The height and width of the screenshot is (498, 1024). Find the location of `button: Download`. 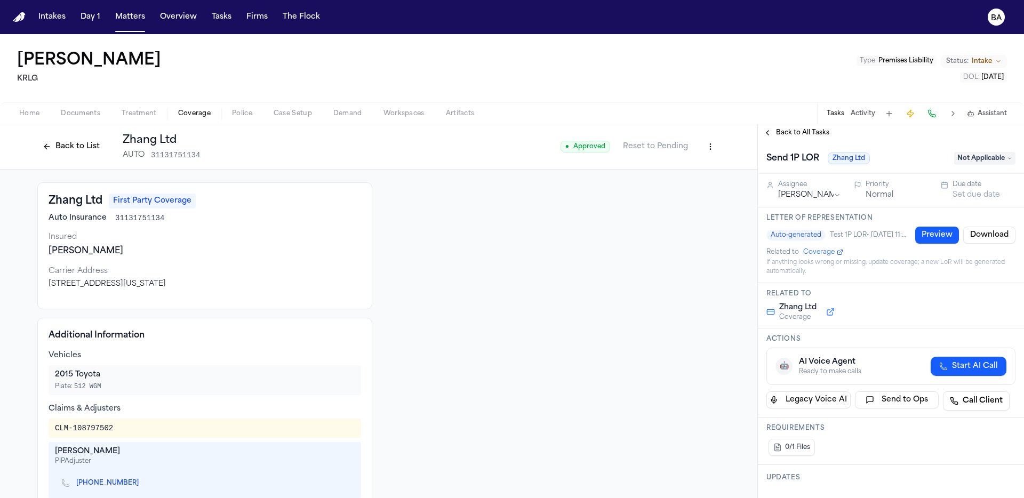

button: Download is located at coordinates (989, 235).